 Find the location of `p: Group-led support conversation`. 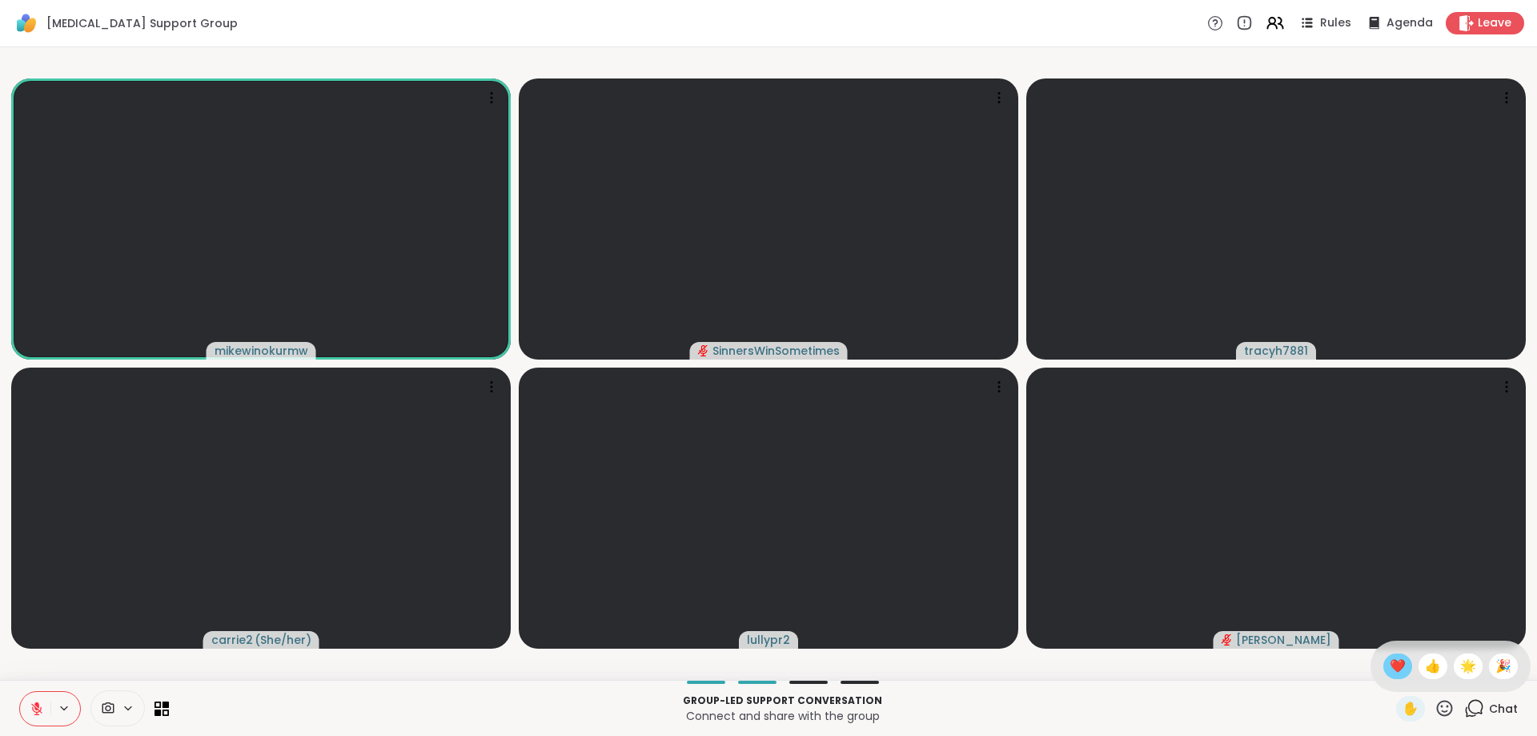

p: Group-led support conversation is located at coordinates (782, 701).